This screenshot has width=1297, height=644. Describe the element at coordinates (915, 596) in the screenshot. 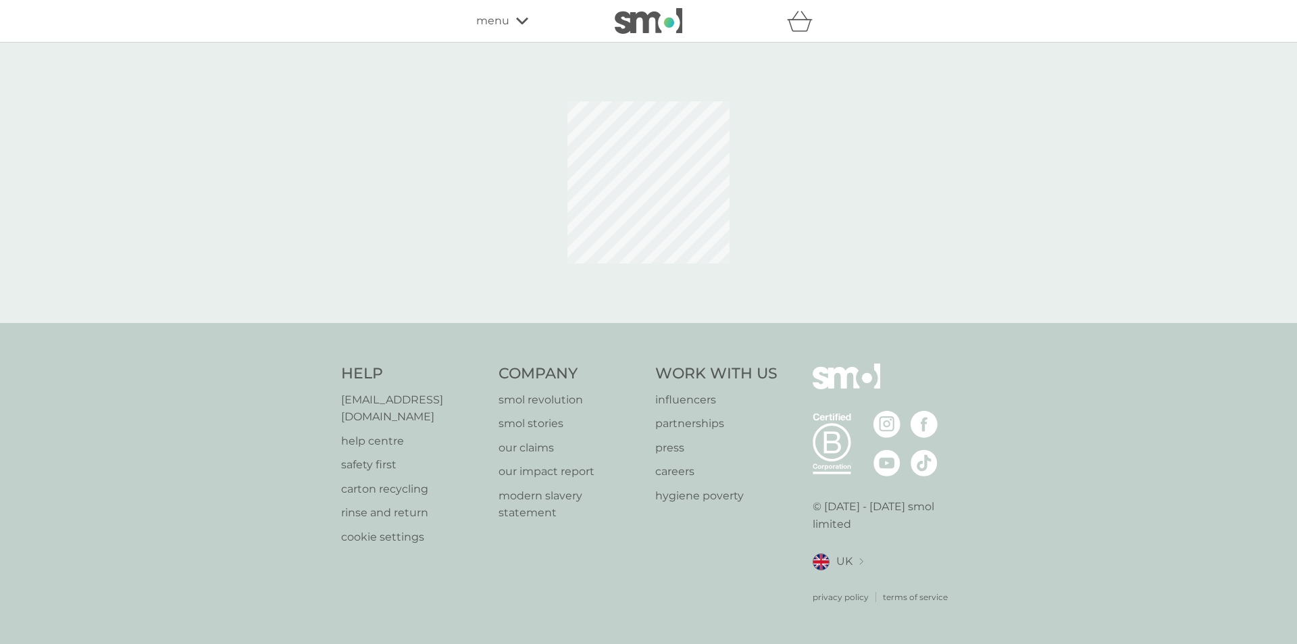

I see `a: terms of service` at that location.